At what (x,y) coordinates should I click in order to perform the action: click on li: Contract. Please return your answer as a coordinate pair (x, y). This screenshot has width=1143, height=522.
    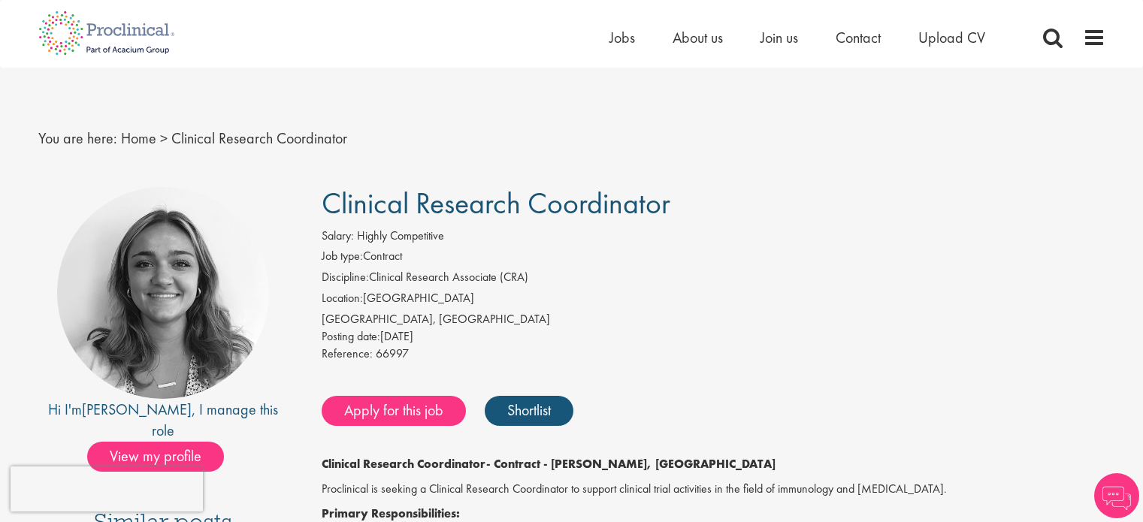
    Looking at the image, I should click on (713, 258).